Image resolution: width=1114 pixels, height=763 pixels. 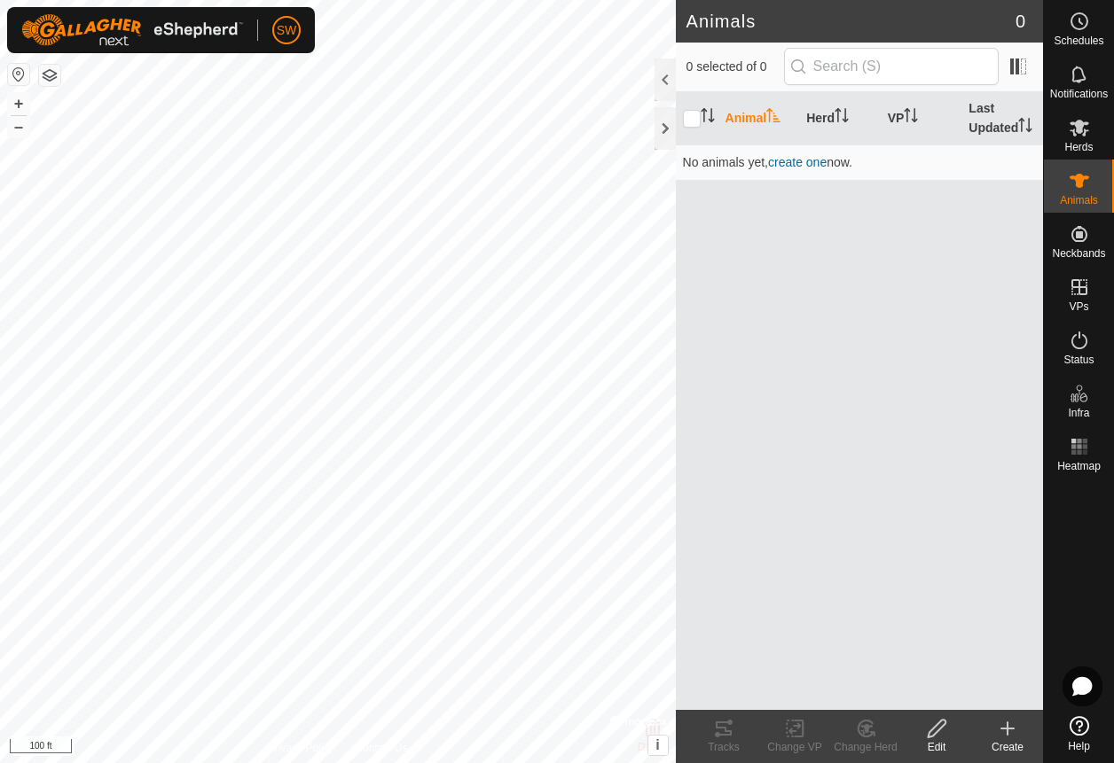 I want to click on a: Privacy Policy, so click(x=301, y=748).